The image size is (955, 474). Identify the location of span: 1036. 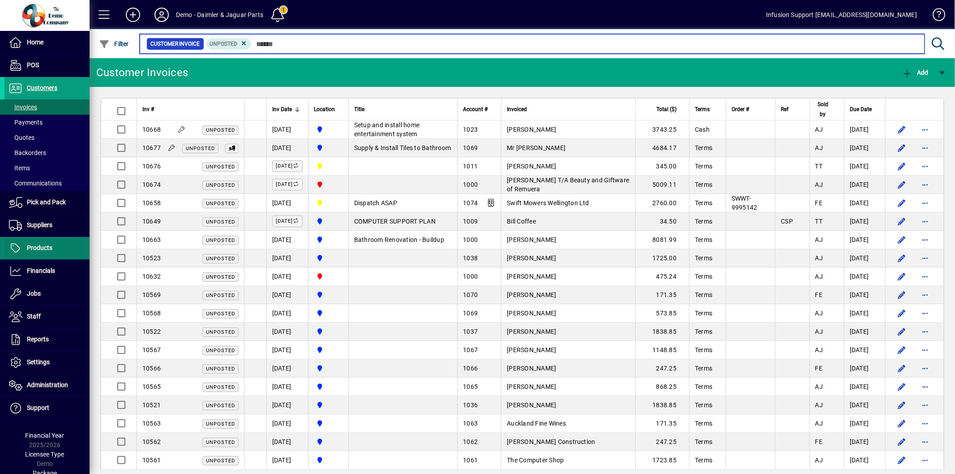
(470, 405).